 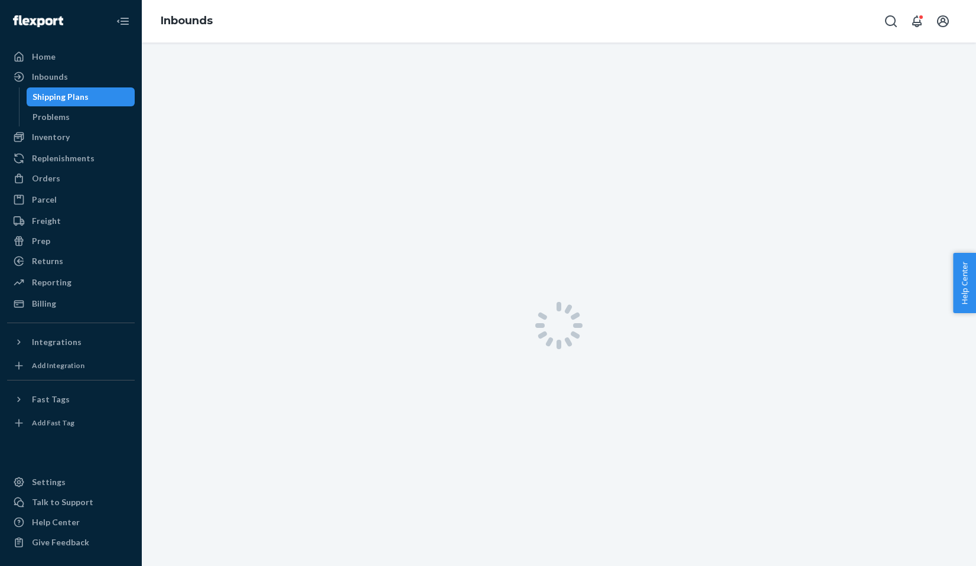 What do you see at coordinates (44, 57) in the screenshot?
I see `div: Home` at bounding box center [44, 57].